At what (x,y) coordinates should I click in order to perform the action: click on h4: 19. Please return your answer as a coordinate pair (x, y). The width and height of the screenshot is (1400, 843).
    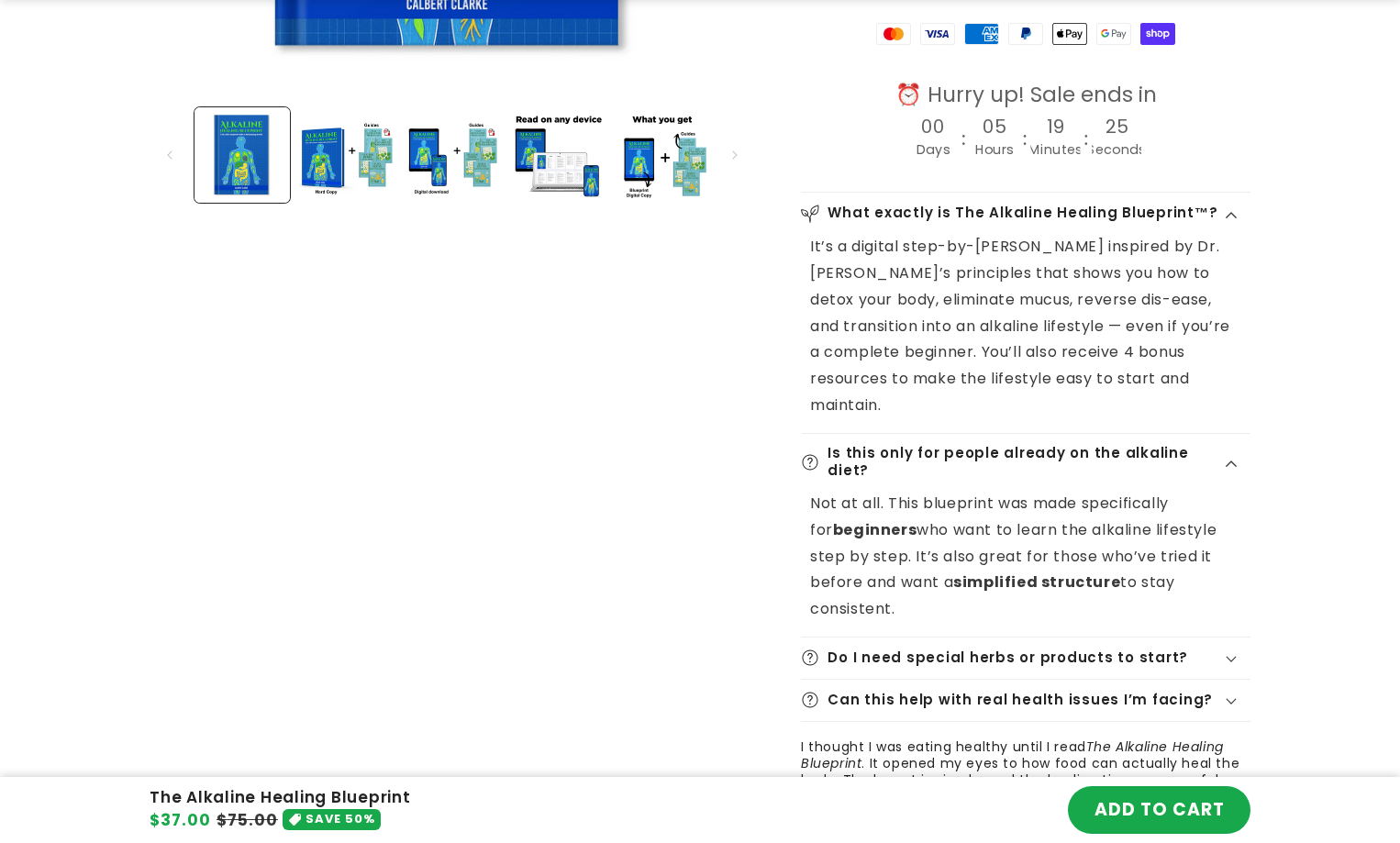
    Looking at the image, I should click on (1056, 127).